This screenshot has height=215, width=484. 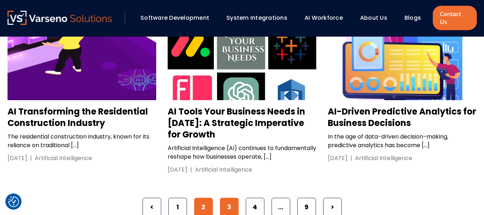 What do you see at coordinates (60, 18) in the screenshot?
I see `img: Varseno Solutions – Product Engineering & IT Services` at bounding box center [60, 18].